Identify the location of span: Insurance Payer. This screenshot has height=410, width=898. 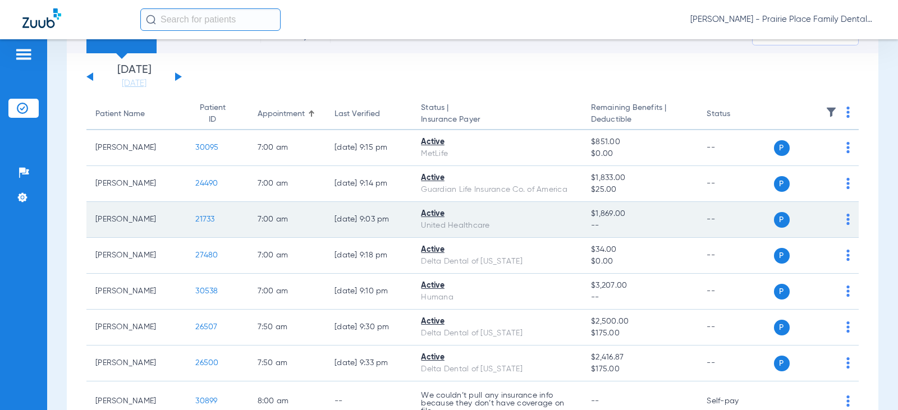
(496, 119).